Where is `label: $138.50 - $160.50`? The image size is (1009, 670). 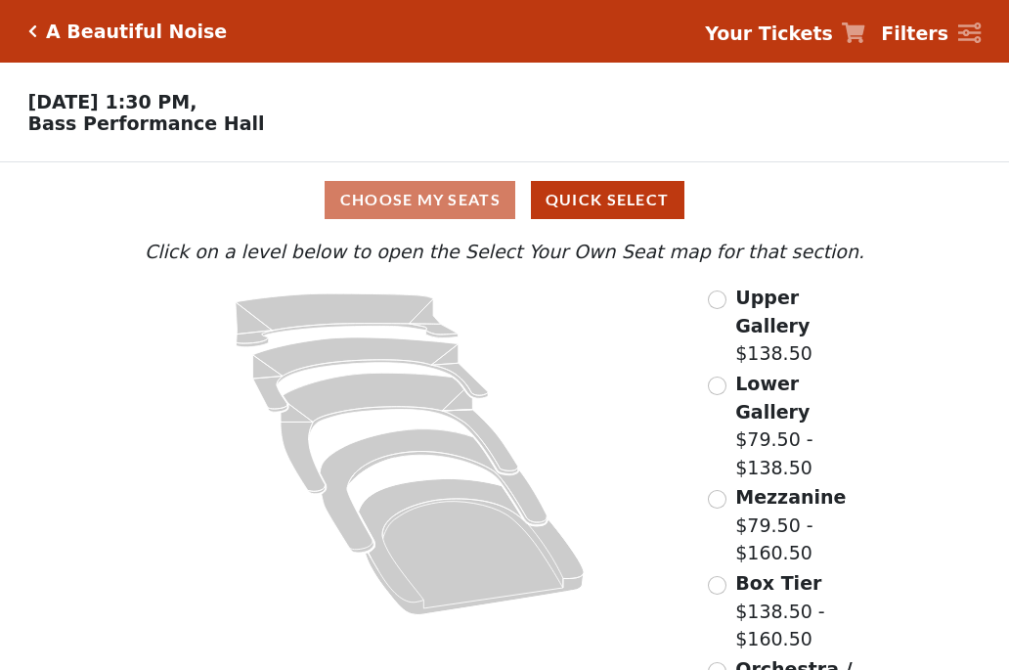 label: $138.50 - $160.50 is located at coordinates (802, 611).